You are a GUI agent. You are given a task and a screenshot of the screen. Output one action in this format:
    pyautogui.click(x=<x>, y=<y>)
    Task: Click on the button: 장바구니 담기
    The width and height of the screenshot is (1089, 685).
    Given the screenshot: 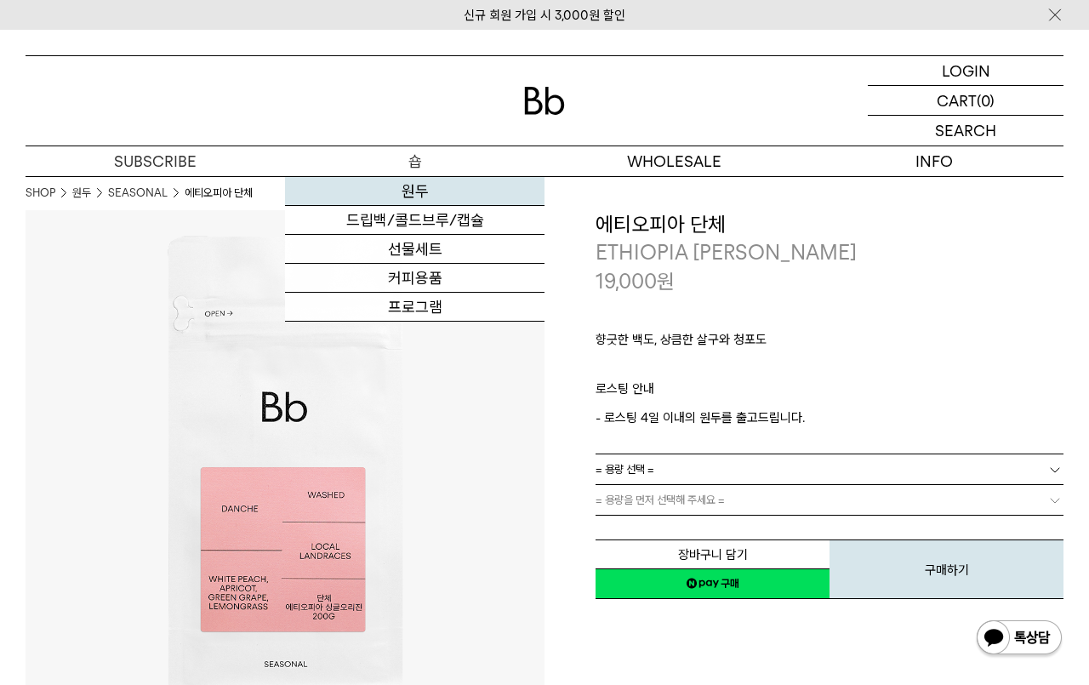 What is the action you would take?
    pyautogui.click(x=712, y=554)
    